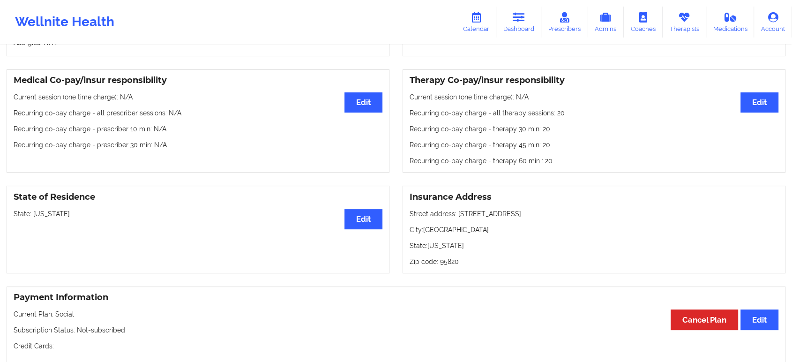 The image size is (792, 362). What do you see at coordinates (773, 22) in the screenshot?
I see `a: Account` at bounding box center [773, 22].